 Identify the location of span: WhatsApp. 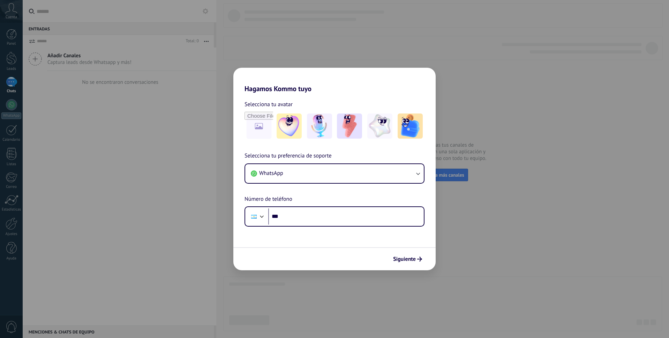
(271, 173).